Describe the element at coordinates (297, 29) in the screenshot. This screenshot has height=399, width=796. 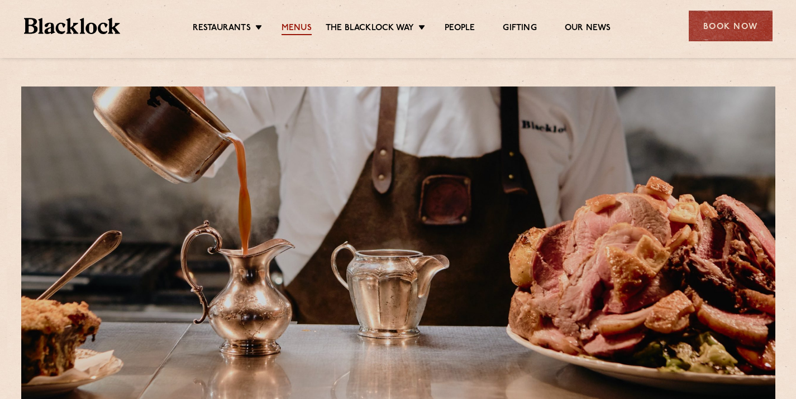
I see `a: Menus` at that location.